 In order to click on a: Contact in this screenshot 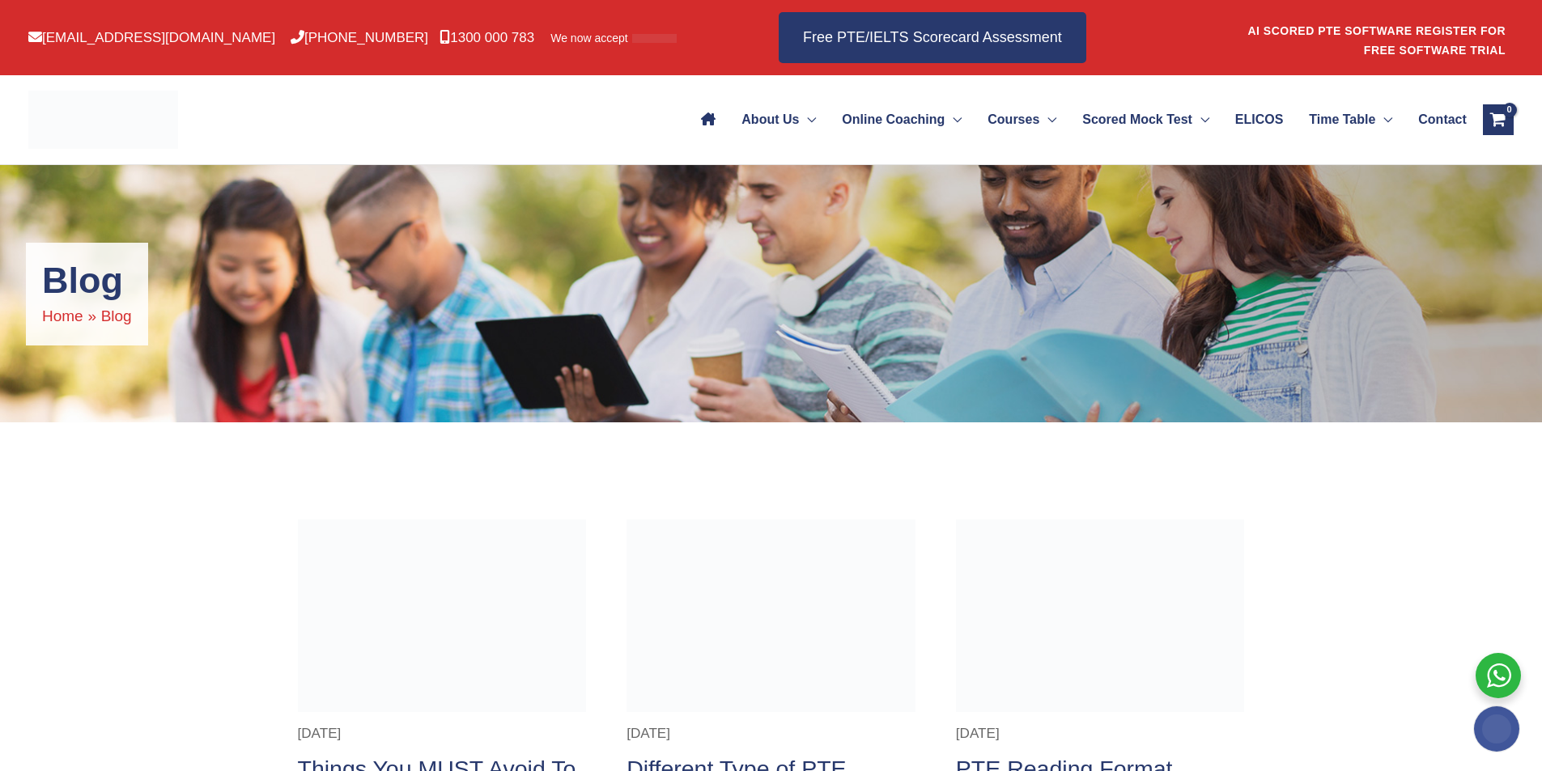, I will do `click(1435, 120)`.